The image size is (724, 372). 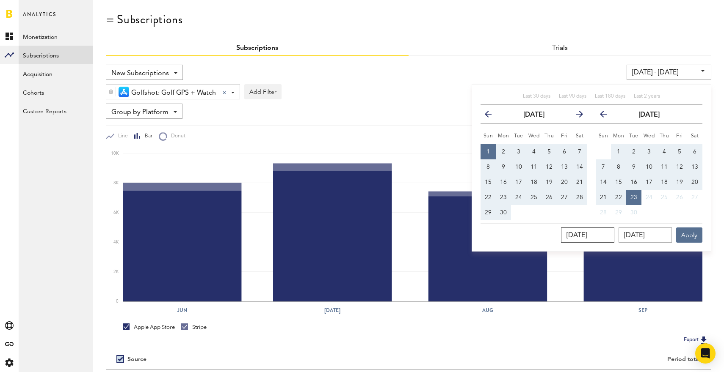 What do you see at coordinates (503, 167) in the screenshot?
I see `span: 9` at bounding box center [503, 167].